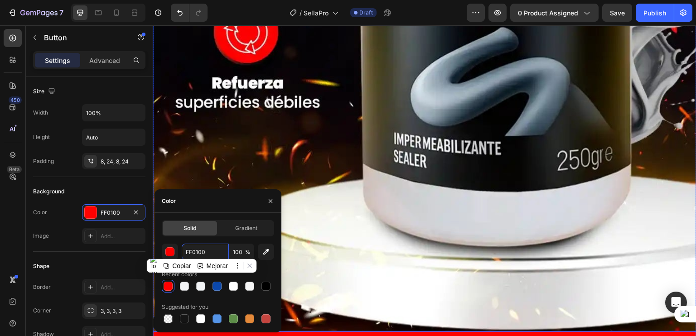 Image resolution: width=696 pixels, height=336 pixels. What do you see at coordinates (40, 113) in the screenshot?
I see `div: Width` at bounding box center [40, 113].